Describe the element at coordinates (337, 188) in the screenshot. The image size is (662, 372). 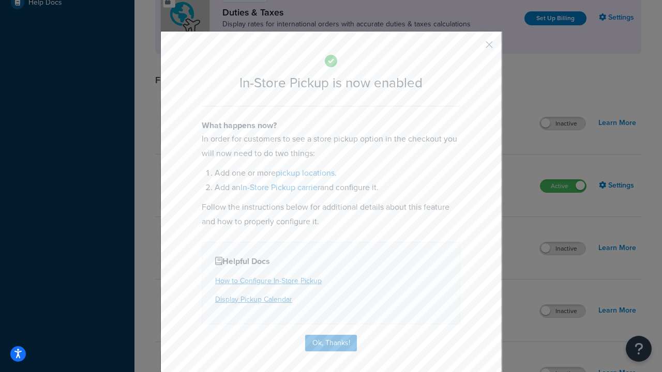
I see `li: Add an and configure it.` at that location.